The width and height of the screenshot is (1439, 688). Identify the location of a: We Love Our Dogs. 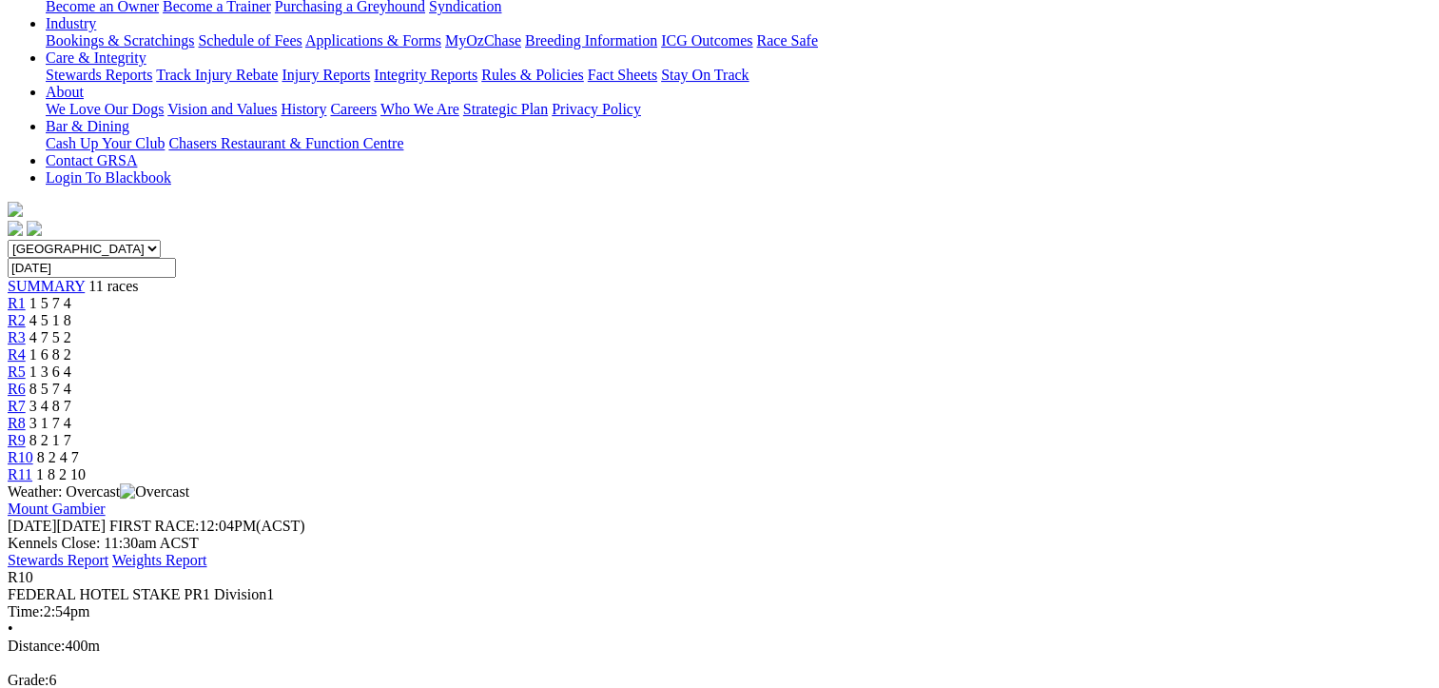
(105, 108).